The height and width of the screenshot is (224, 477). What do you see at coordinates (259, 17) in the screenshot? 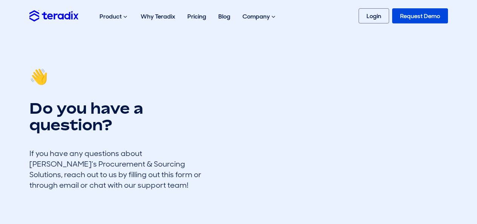
I see `div: Company` at bounding box center [259, 17].